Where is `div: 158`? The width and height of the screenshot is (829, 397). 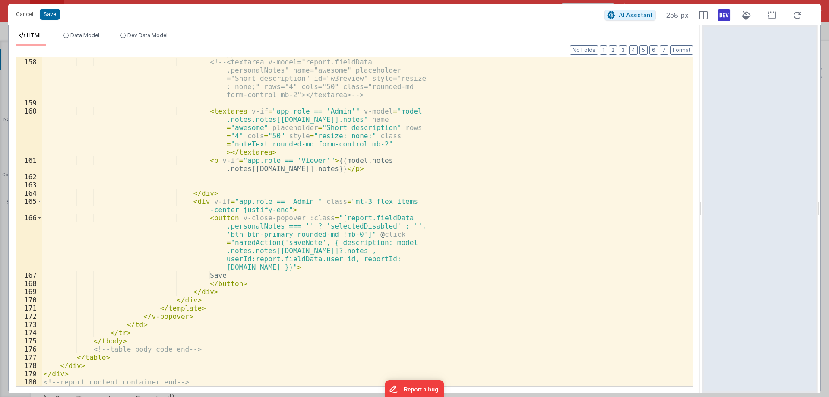
div: 158 is located at coordinates (29, 78).